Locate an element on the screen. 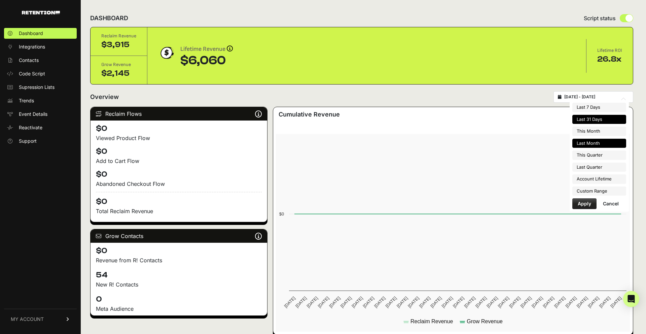  li: Last 31 Days is located at coordinates (599, 119).